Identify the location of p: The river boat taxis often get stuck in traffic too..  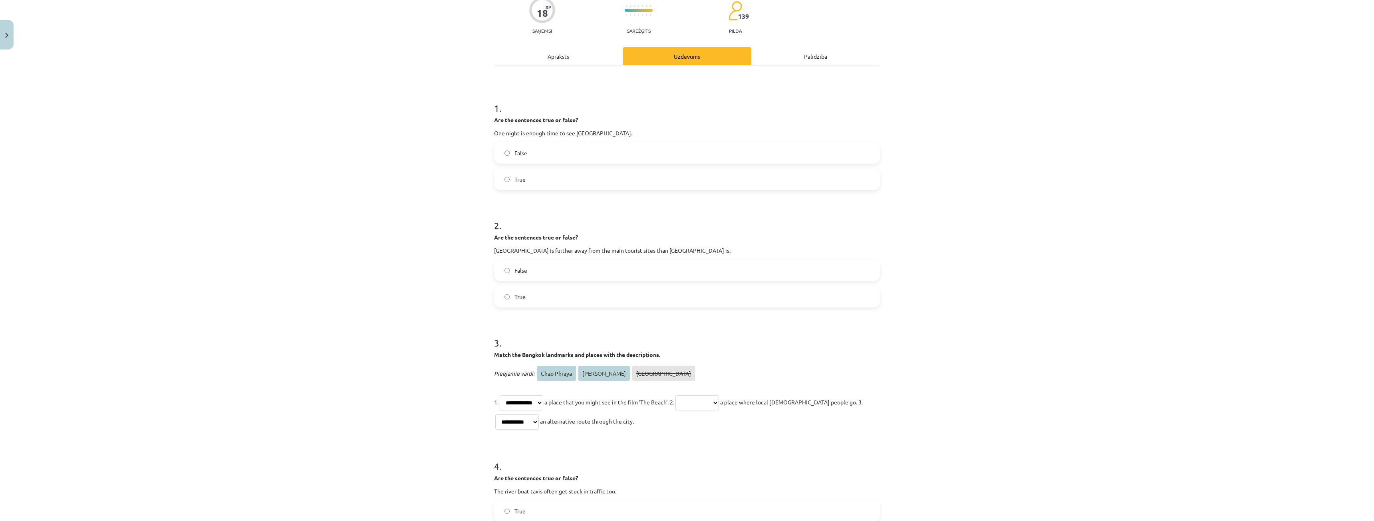
(687, 491).